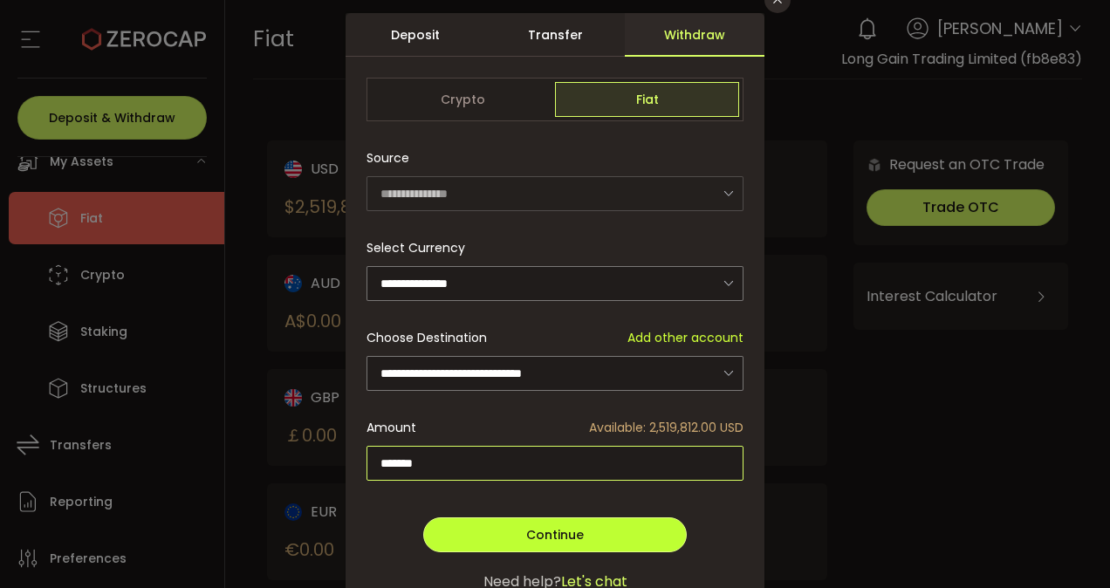 The image size is (1110, 588). What do you see at coordinates (695, 35) in the screenshot?
I see `div: Withdraw` at bounding box center [695, 35].